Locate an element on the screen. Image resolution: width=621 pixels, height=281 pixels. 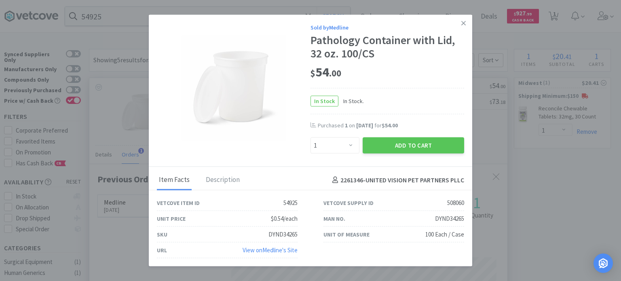
div: Vetcove Supply ID is located at coordinates (348, 203).